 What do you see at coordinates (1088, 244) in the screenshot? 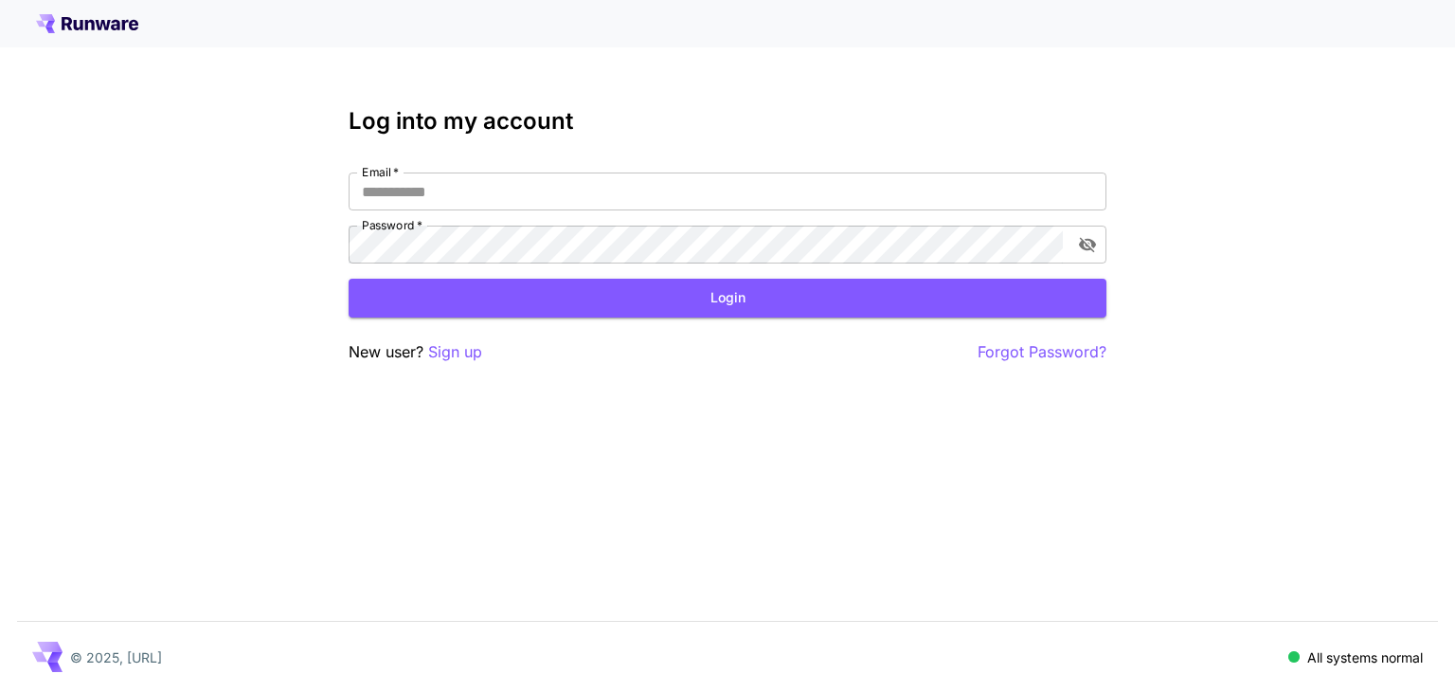
I see `button: toggle password visibility` at bounding box center [1088, 244].